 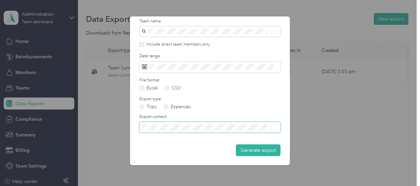 I want to click on label: Include direct team members only, so click(x=177, y=45).